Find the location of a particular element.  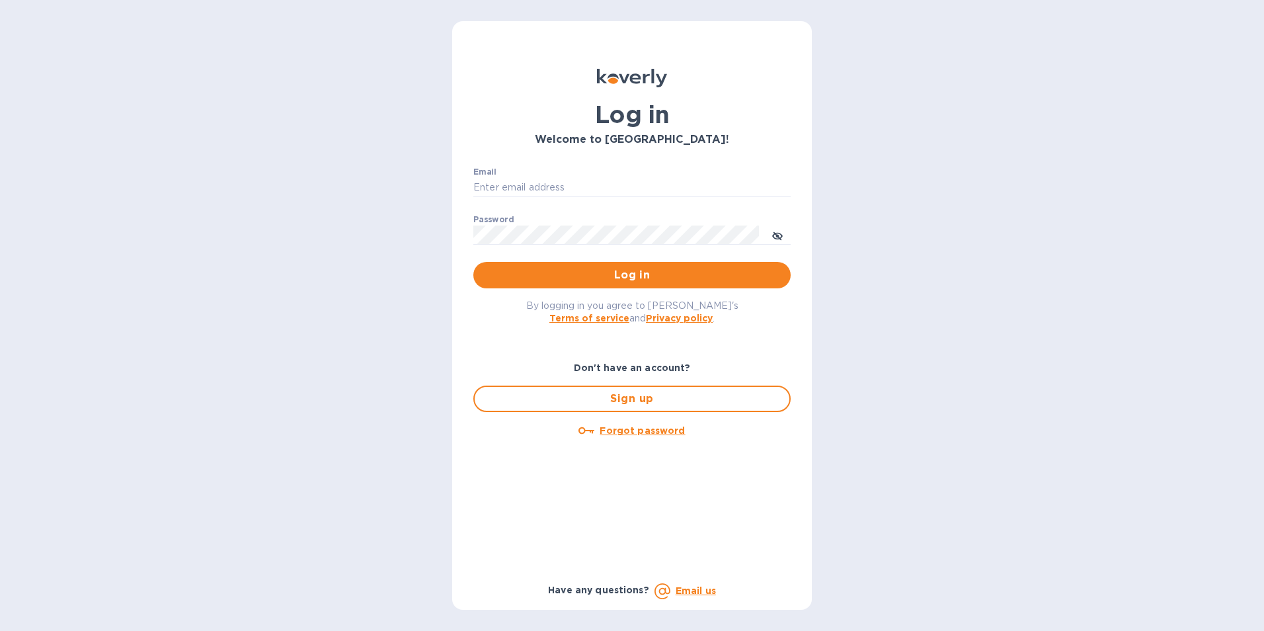

b: Terms of service is located at coordinates (589, 318).